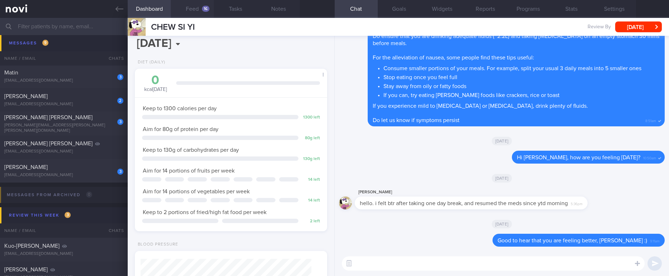 This screenshot has width=669, height=276. Describe the element at coordinates (649, 157) in the screenshot. I see `span: 10:50am` at that location.